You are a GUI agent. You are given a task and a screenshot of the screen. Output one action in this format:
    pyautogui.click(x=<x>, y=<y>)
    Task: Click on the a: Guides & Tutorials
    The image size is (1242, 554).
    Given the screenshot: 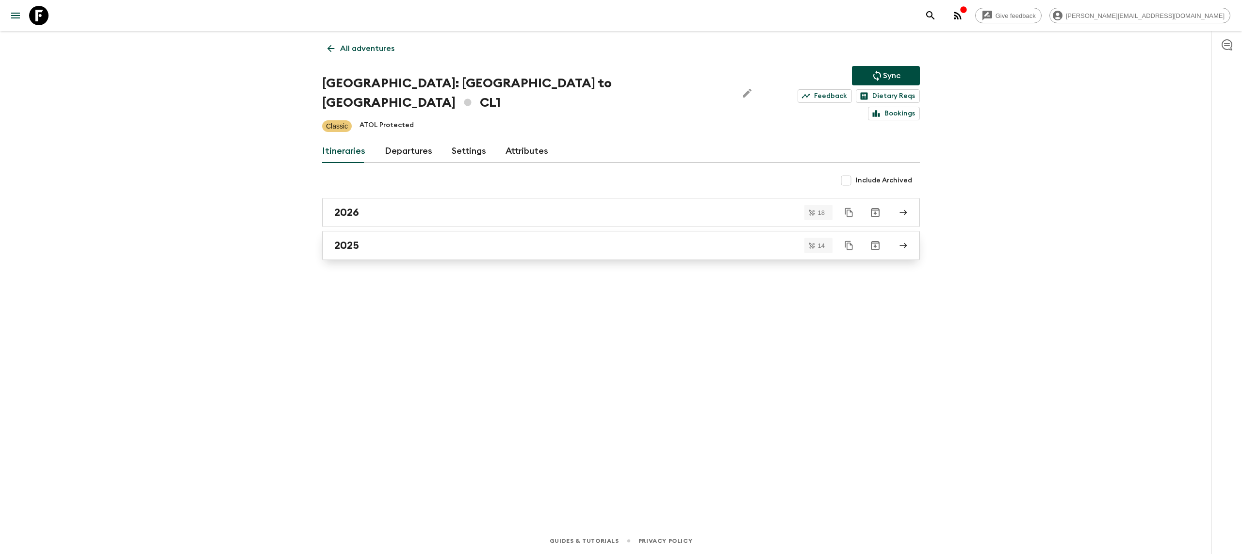 What is the action you would take?
    pyautogui.click(x=584, y=541)
    